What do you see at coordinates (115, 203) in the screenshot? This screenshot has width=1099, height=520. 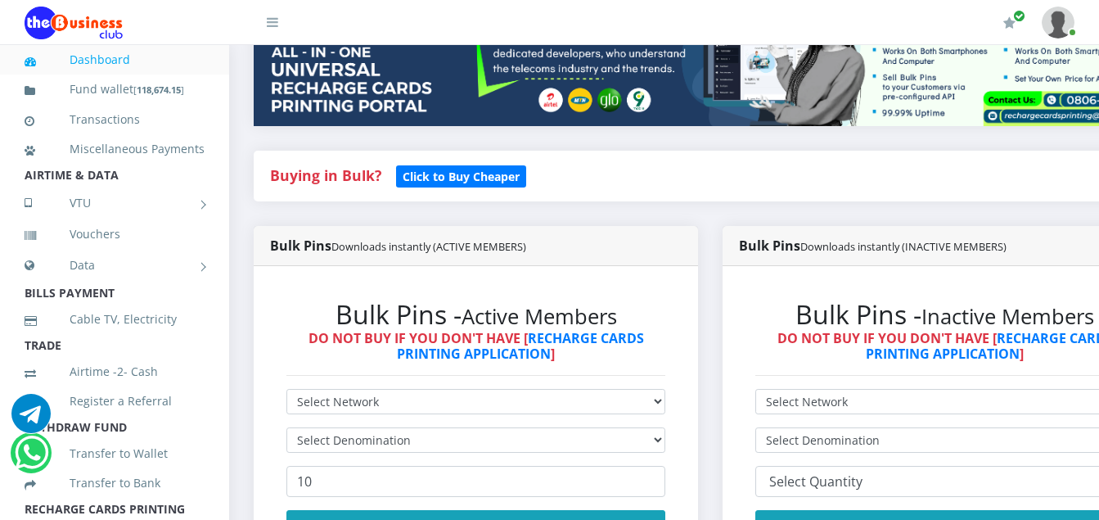 I see `a: VTU` at bounding box center [115, 203].